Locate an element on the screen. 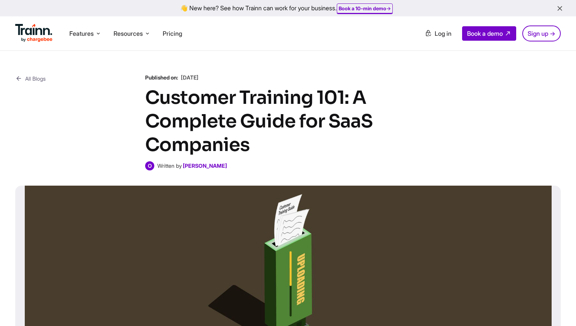  a: Pricing is located at coordinates (172, 33).